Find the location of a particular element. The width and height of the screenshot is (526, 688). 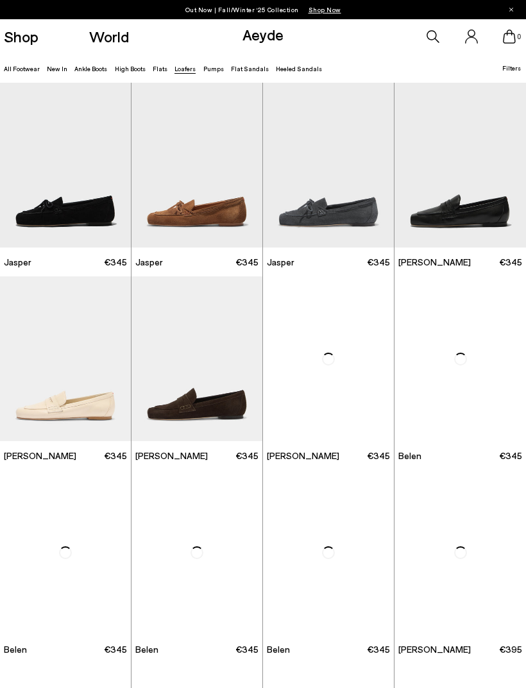

span: €395 is located at coordinates (511, 650).